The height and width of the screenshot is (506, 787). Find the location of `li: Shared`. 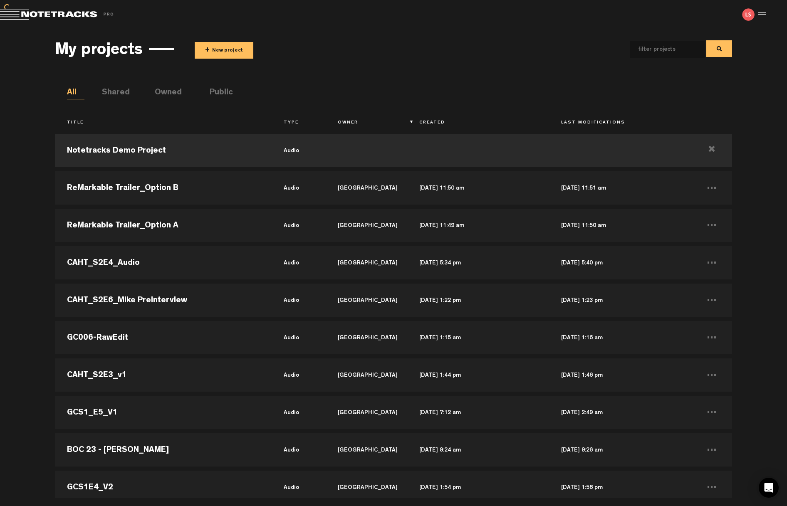

li: Shared is located at coordinates (111, 93).